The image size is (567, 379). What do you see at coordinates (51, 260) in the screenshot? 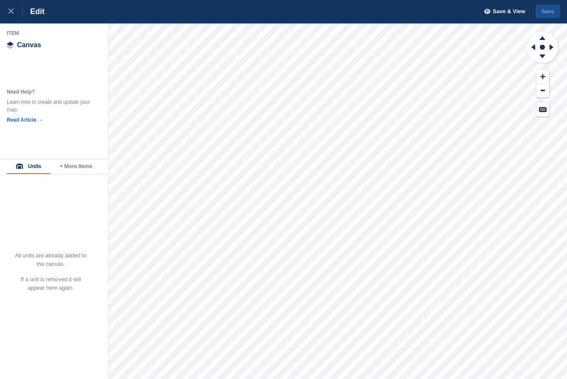
I see `p: All units are already added to the canvas.` at bounding box center [51, 260].